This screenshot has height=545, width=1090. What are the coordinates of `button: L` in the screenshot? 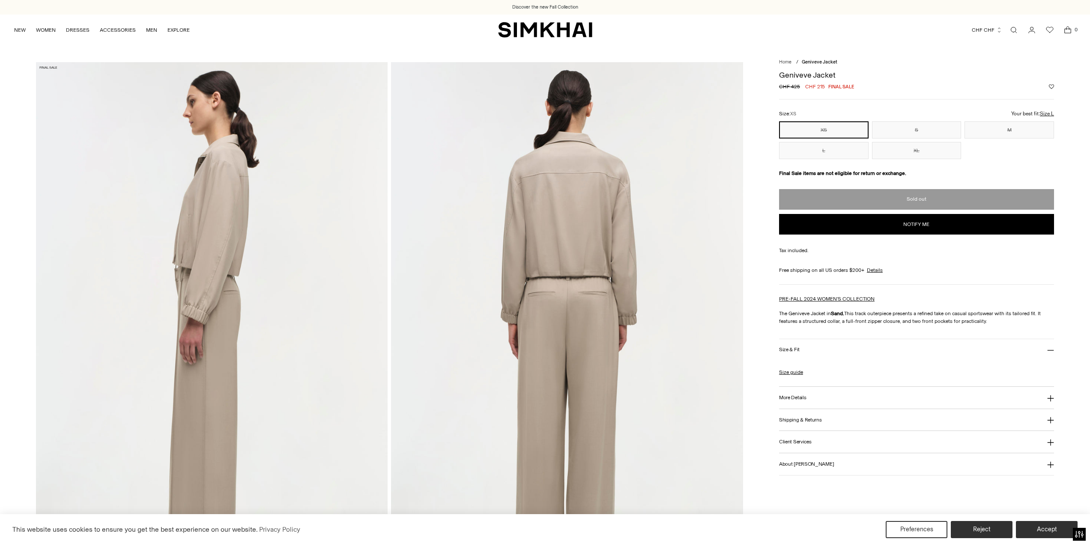 It's located at (824, 150).